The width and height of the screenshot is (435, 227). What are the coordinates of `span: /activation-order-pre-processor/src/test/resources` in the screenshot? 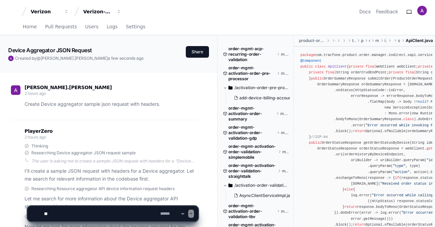 It's located at (261, 88).